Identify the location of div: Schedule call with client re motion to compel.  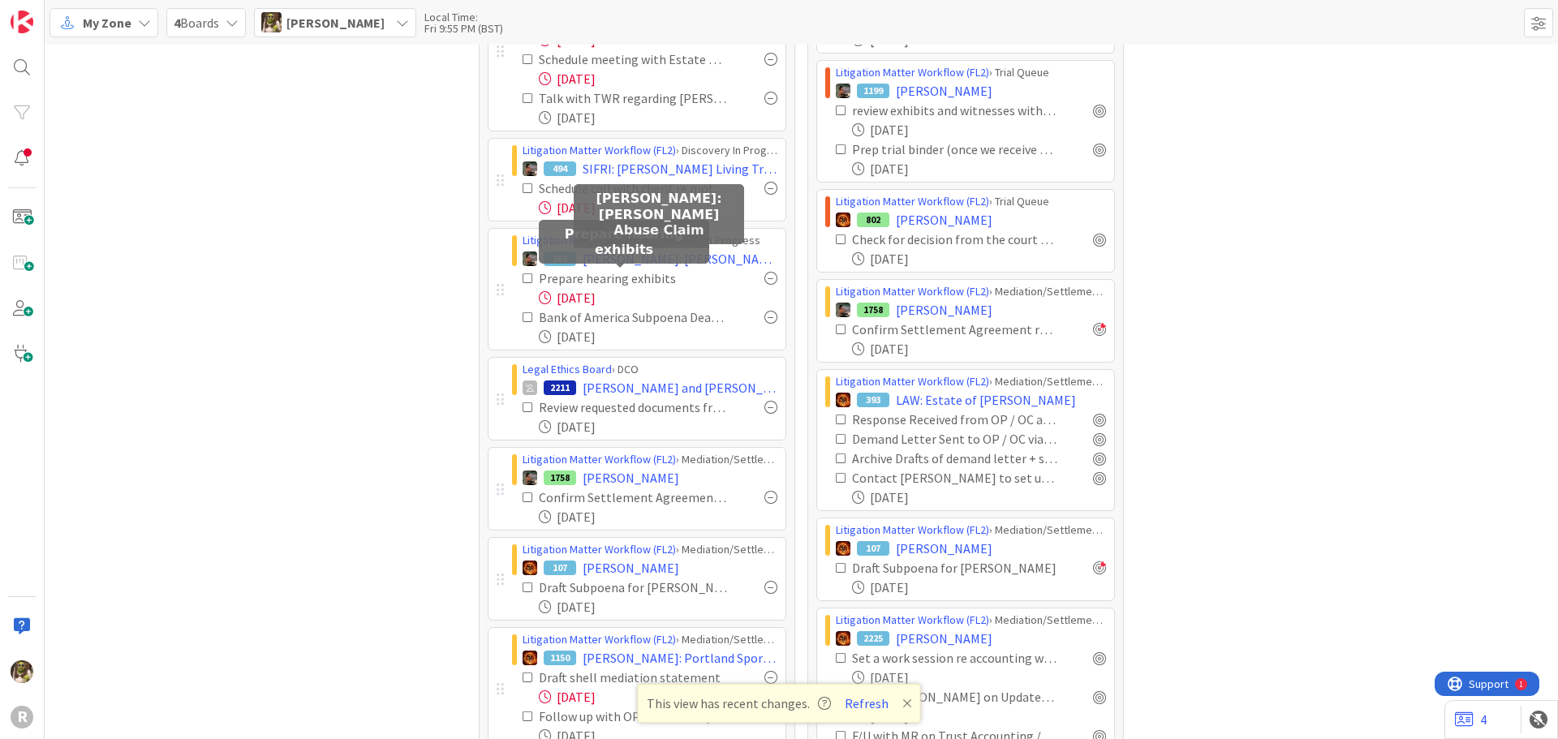
(634, 188).